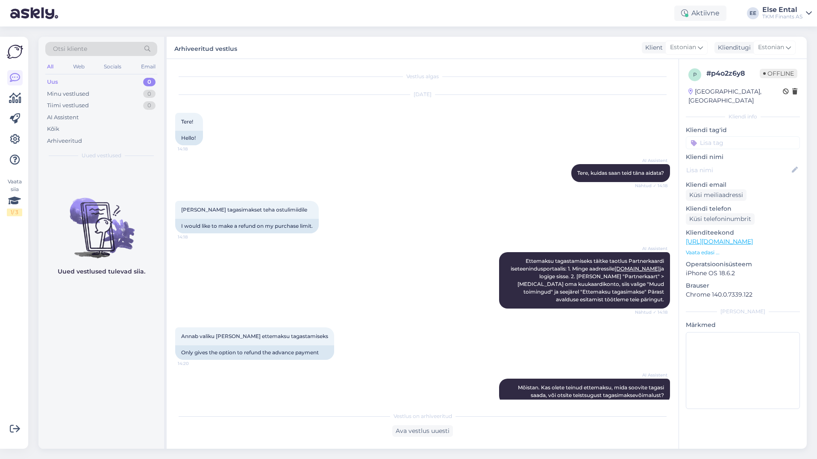  What do you see at coordinates (255, 353) in the screenshot?
I see `div: Only gives the option to refund the advance payment` at bounding box center [255, 353].